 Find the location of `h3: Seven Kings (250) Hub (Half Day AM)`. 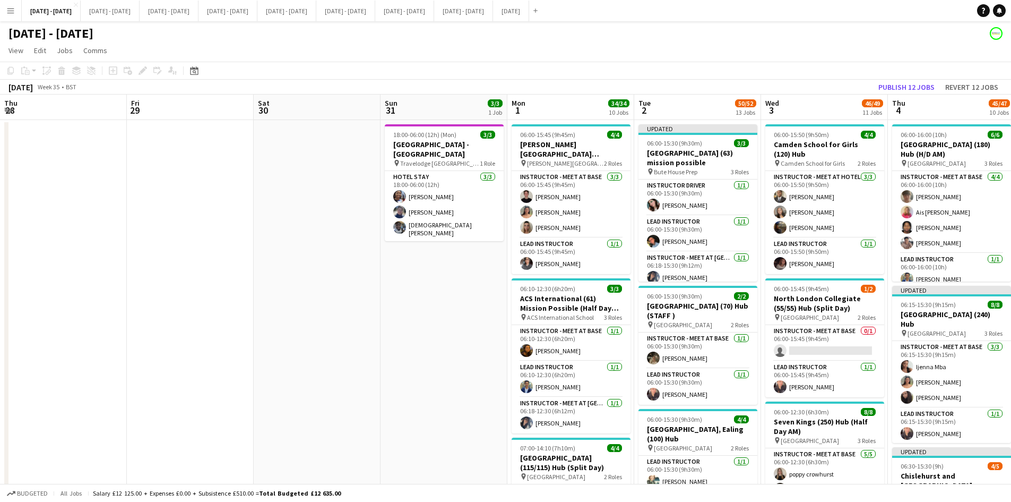

h3: Seven Kings (250) Hub (Half Day AM) is located at coordinates (825, 426).